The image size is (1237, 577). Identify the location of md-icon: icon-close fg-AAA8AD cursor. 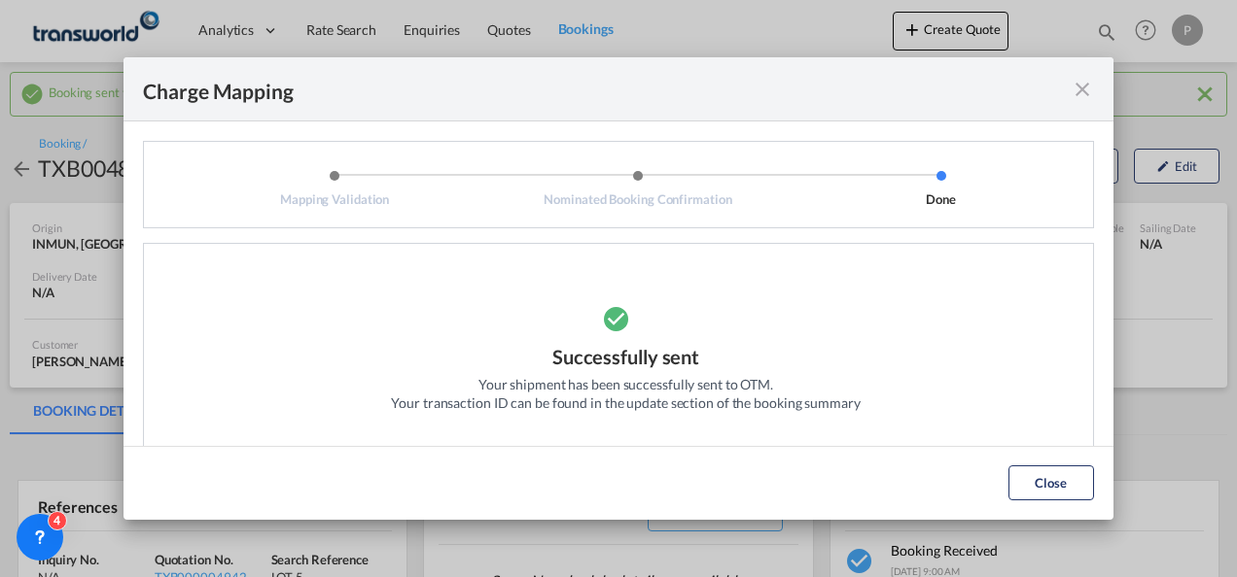
(1082, 89).